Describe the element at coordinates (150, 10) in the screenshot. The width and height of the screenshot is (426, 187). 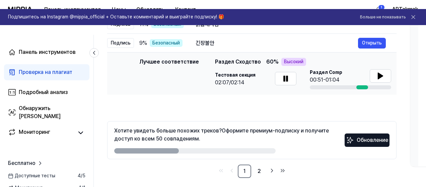
I see `button: Обновлять` at that location.